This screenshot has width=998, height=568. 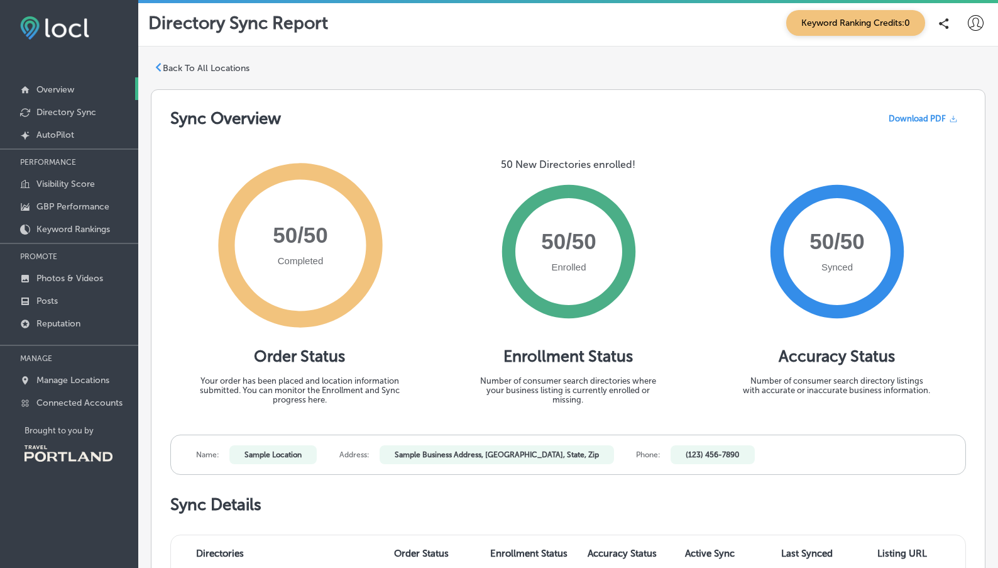 What do you see at coordinates (837, 356) in the screenshot?
I see `h1: Accuracy Status` at bounding box center [837, 356].